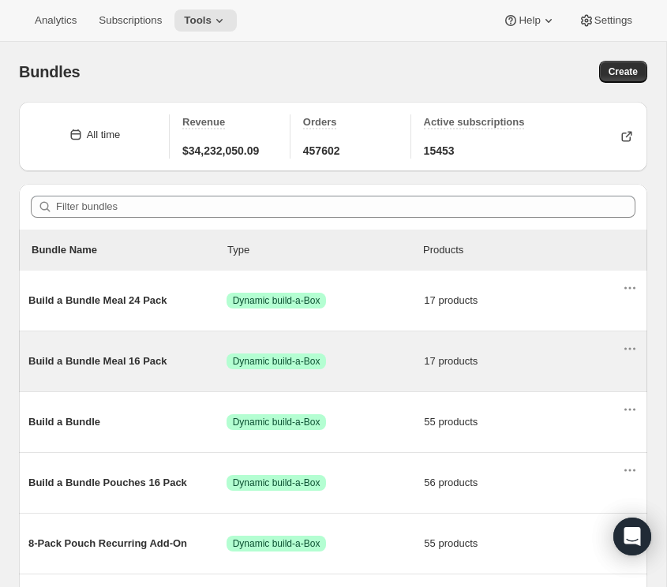 Image resolution: width=667 pixels, height=587 pixels. Describe the element at coordinates (204, 122) in the screenshot. I see `span: Revenue` at that location.